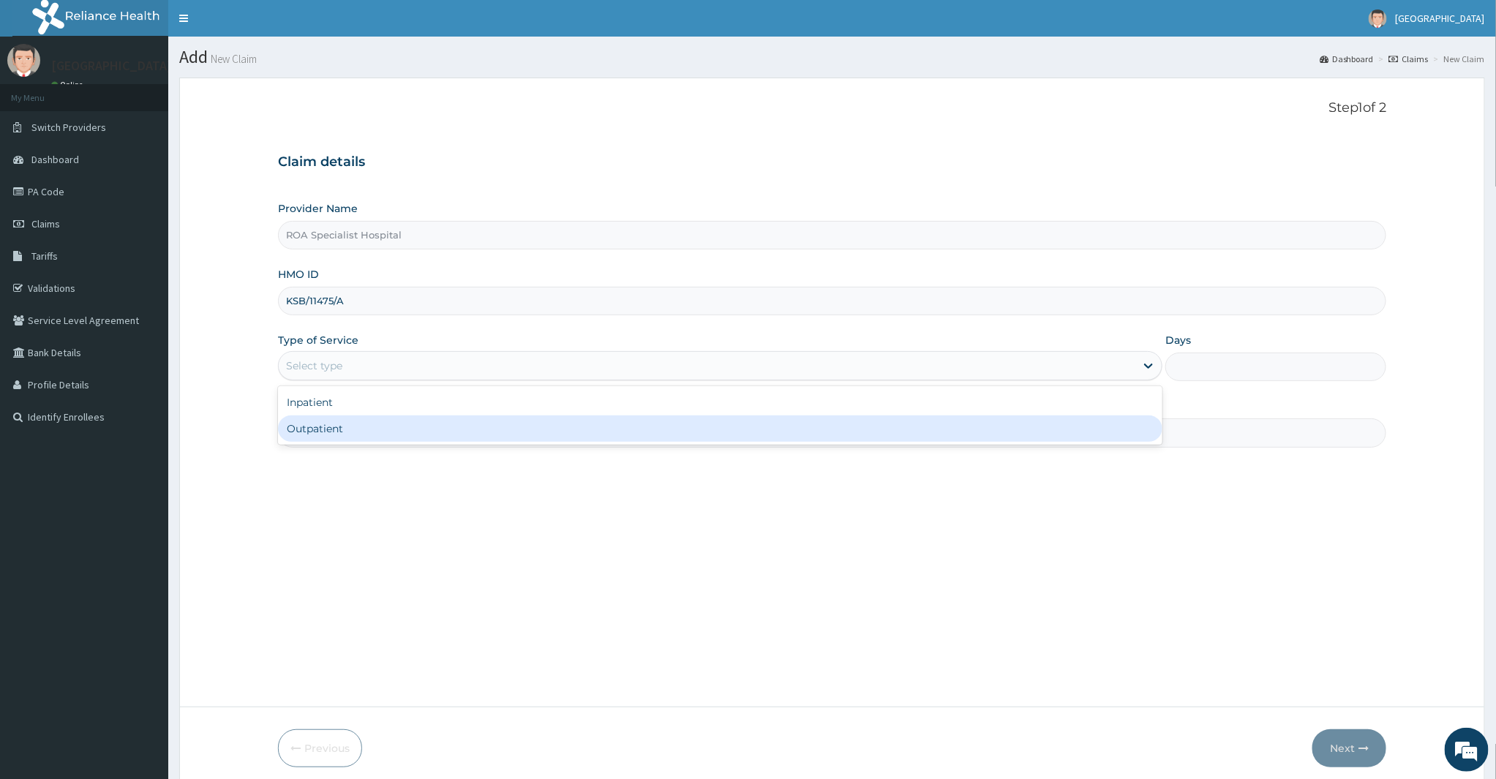  What do you see at coordinates (832, 108) in the screenshot?
I see `p: Step 1 of 2` at bounding box center [832, 108].